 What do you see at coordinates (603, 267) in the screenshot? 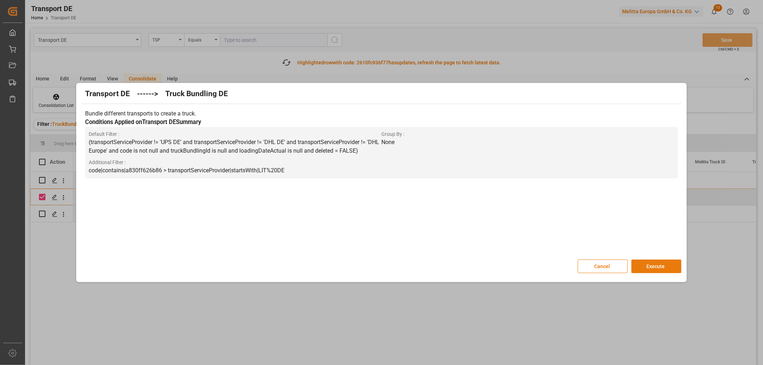
I see `button: Cancel` at bounding box center [603, 267].